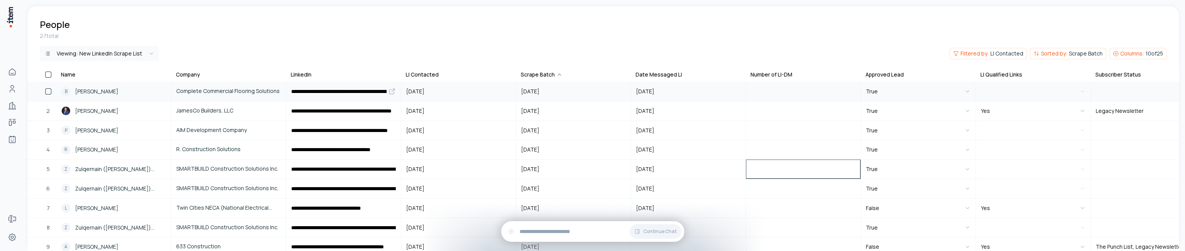  I want to click on span: Sorted by:, so click(1054, 54).